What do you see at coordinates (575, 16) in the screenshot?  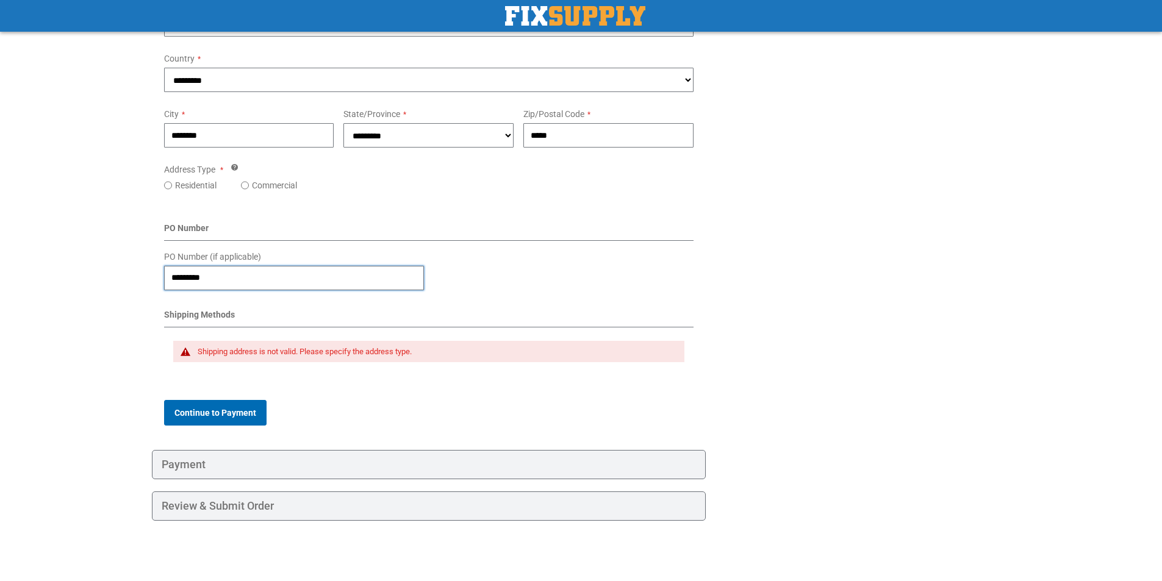 I see `img: Fix Industrial Supply` at bounding box center [575, 16].